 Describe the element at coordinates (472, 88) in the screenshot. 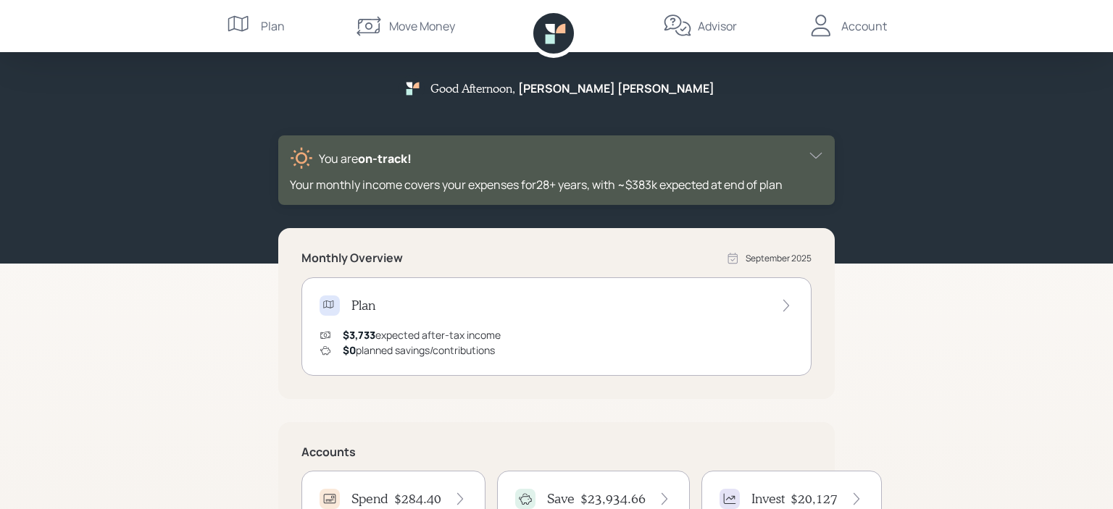

I see `h5: Good Afternoon ,` at that location.